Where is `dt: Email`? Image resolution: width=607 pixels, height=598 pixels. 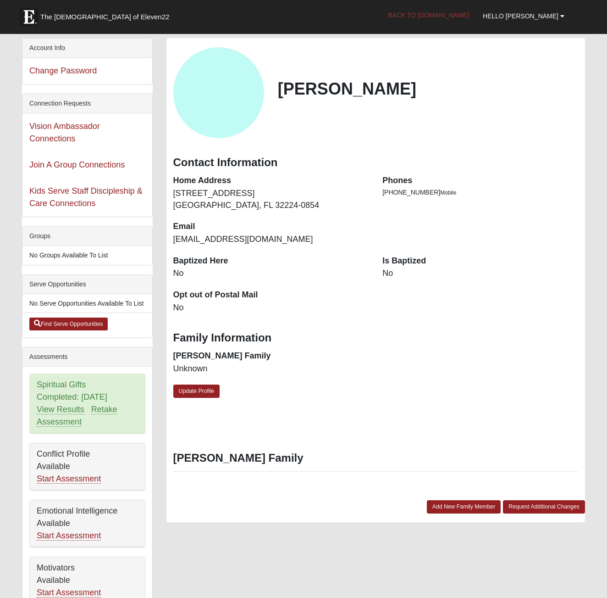 dt: Email is located at coordinates (271, 227).